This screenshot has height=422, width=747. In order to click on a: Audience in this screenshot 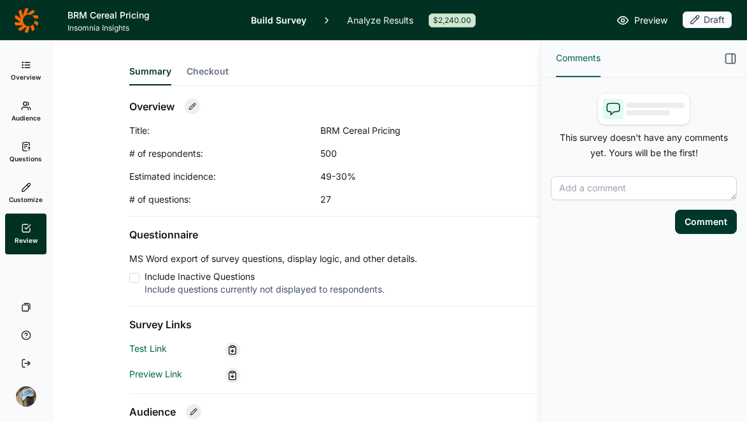, I will do `click(25, 111)`.